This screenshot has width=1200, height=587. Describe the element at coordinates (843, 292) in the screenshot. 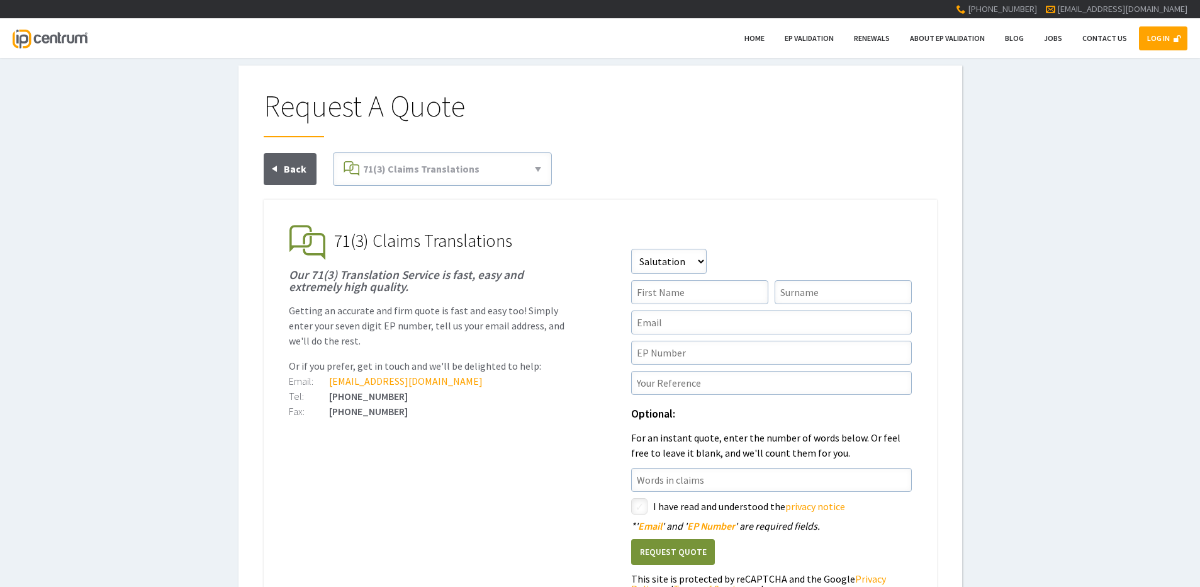

I see `input: Surname` at that location.